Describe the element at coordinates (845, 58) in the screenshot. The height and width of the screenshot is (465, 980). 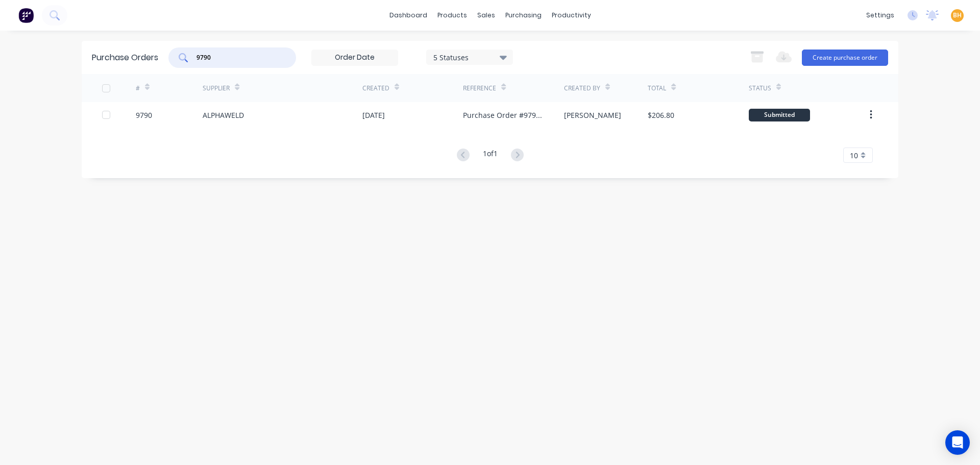
I see `button: Create purchase order` at that location.